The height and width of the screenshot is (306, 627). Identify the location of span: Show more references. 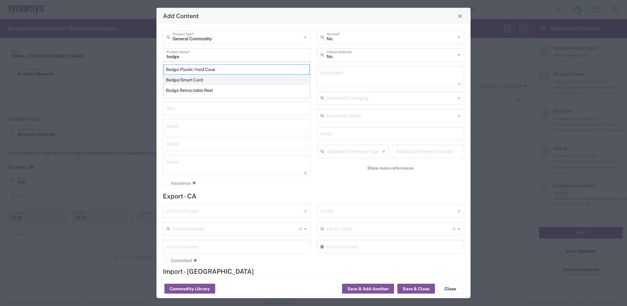
(390, 168).